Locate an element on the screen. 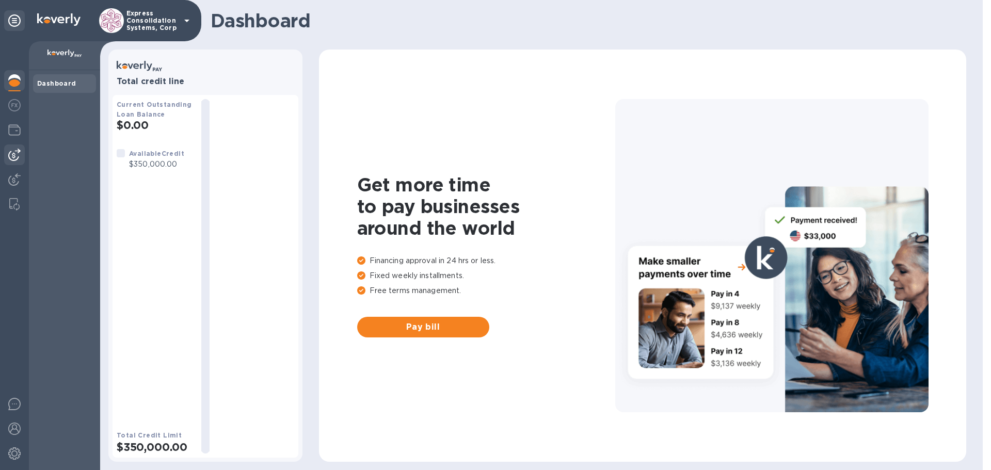 This screenshot has width=991, height=470. b: Dashboard is located at coordinates (57, 83).